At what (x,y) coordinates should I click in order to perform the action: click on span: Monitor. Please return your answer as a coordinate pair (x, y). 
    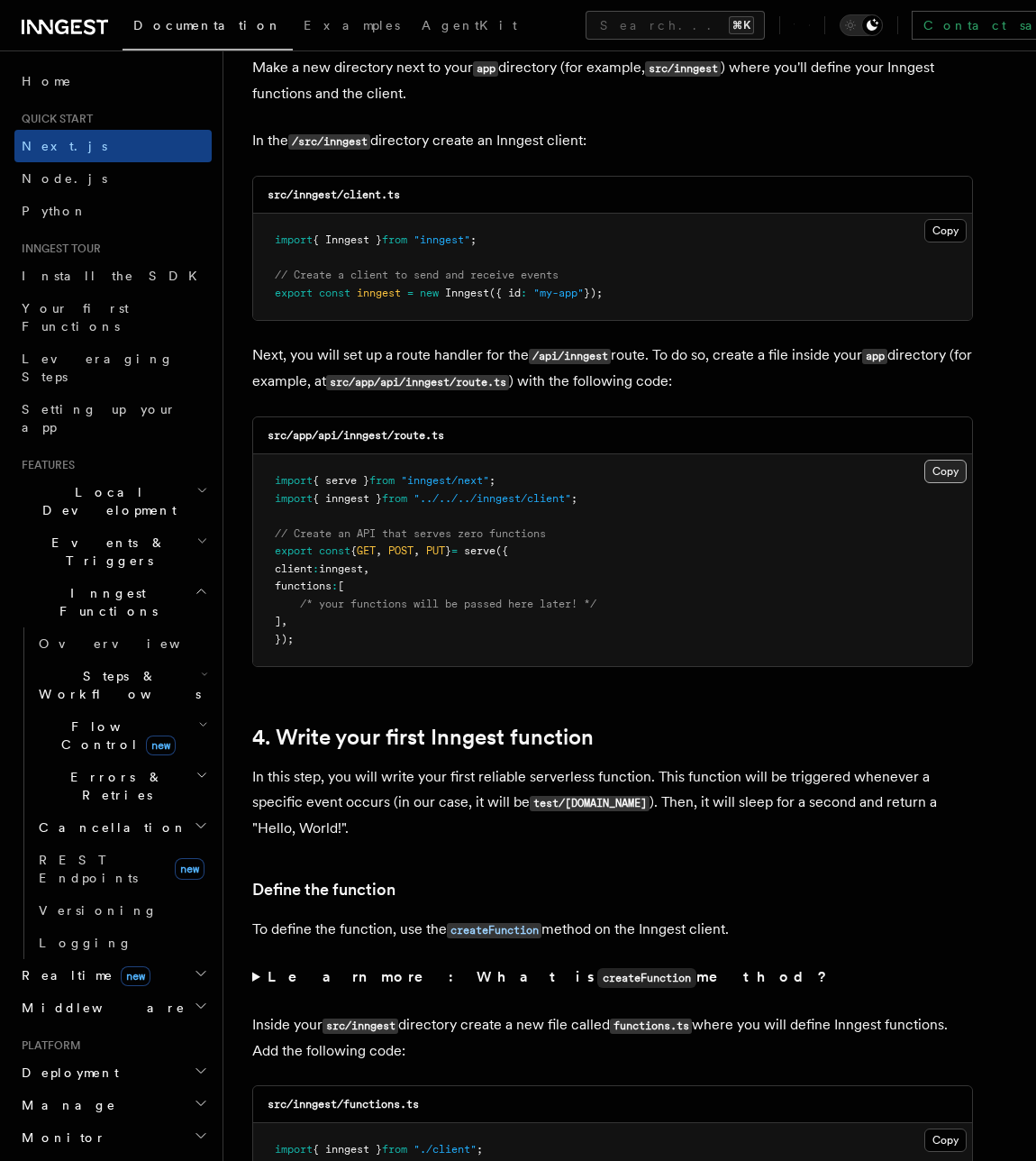
    Looking at the image, I should click on (60, 1138).